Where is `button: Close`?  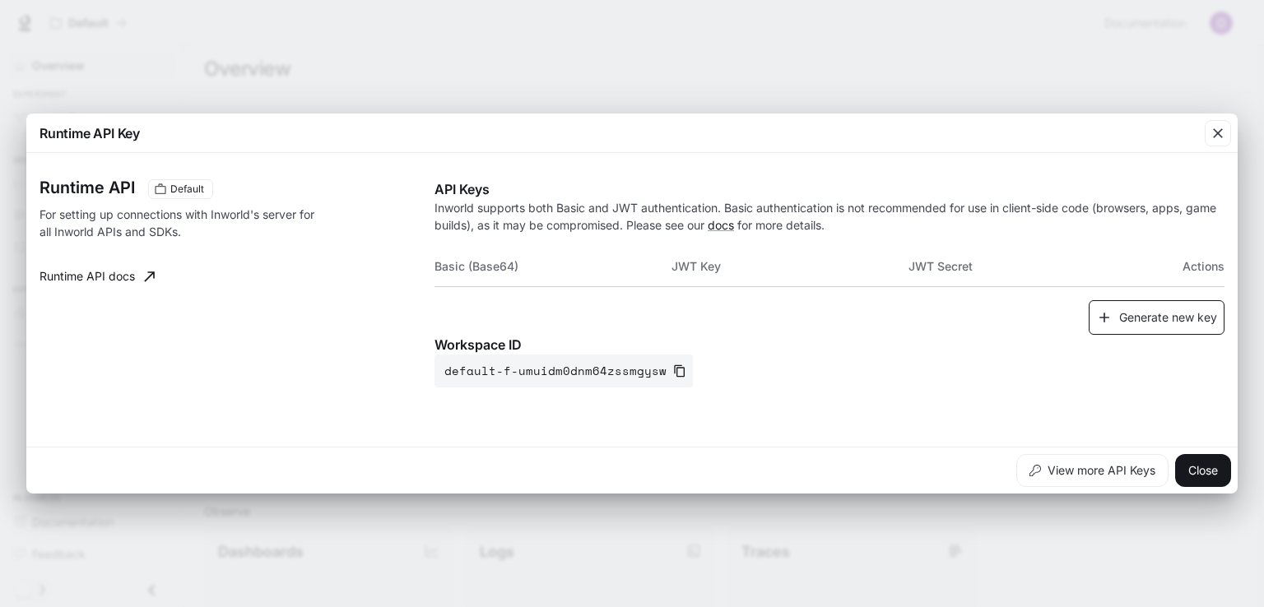 button: Close is located at coordinates (1203, 471).